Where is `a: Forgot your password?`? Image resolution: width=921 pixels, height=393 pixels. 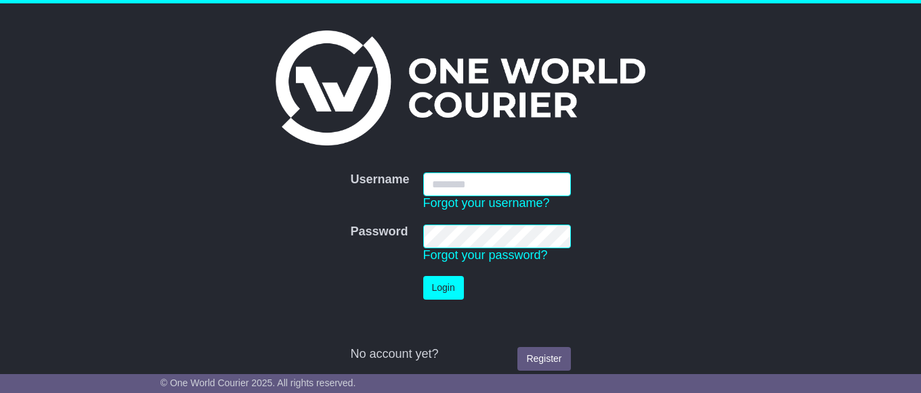
a: Forgot your password? is located at coordinates (485, 255).